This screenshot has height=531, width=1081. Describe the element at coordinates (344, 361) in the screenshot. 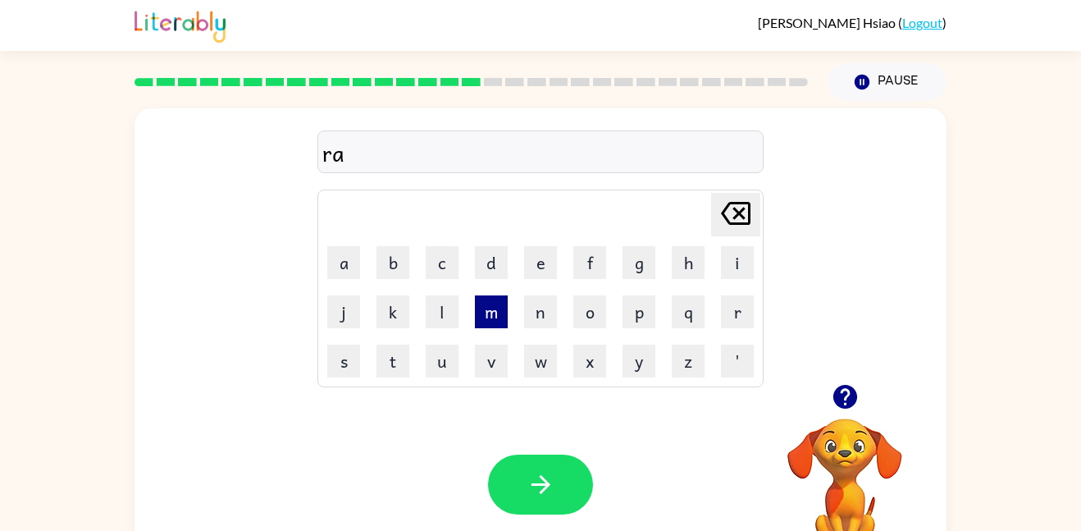

I see `button: s` at that location.